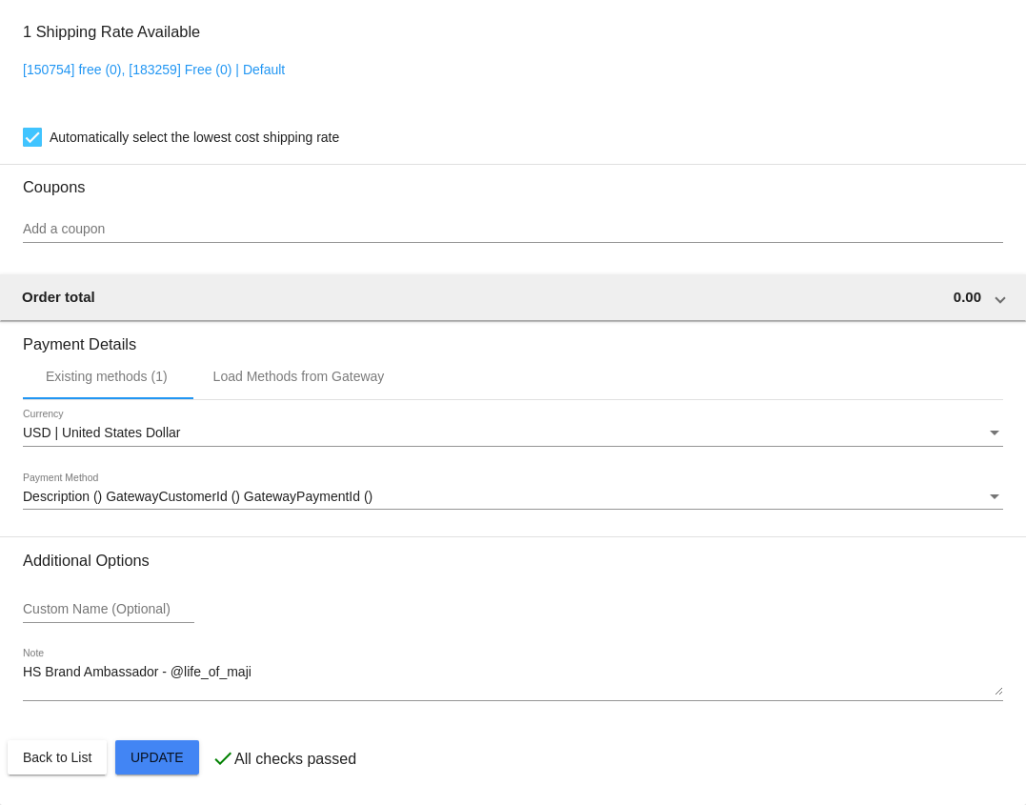  I want to click on input: Custom Name (Optional), so click(109, 610).